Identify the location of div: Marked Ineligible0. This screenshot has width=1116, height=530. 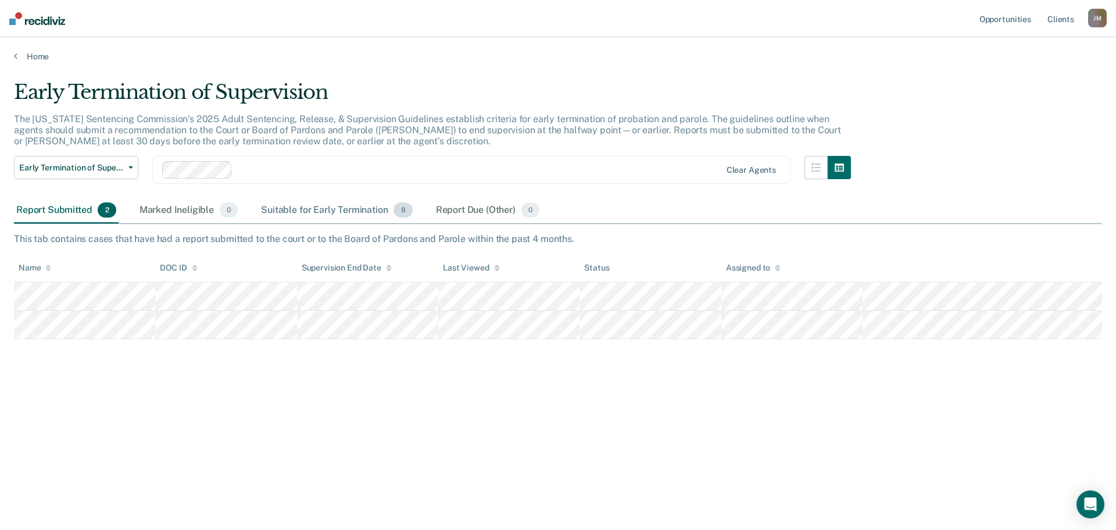
(189, 210).